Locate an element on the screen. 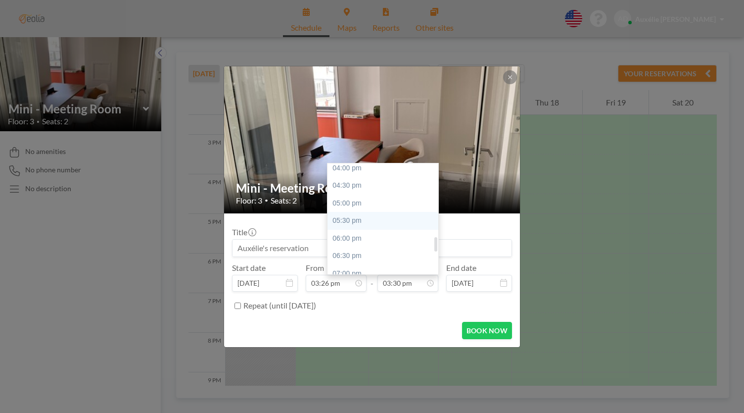  div: 06:30 pm is located at coordinates (385, 256).